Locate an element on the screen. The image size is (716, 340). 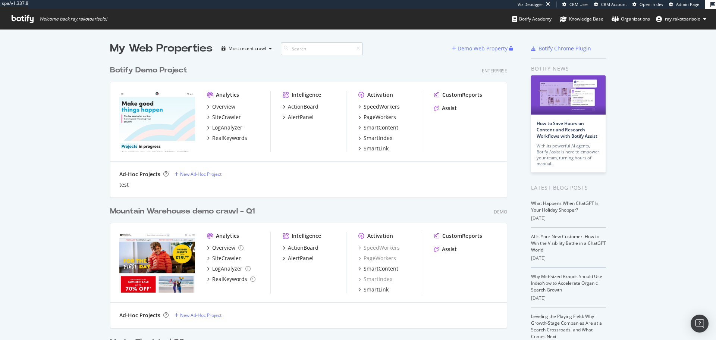
a: CRM User is located at coordinates (576, 4).